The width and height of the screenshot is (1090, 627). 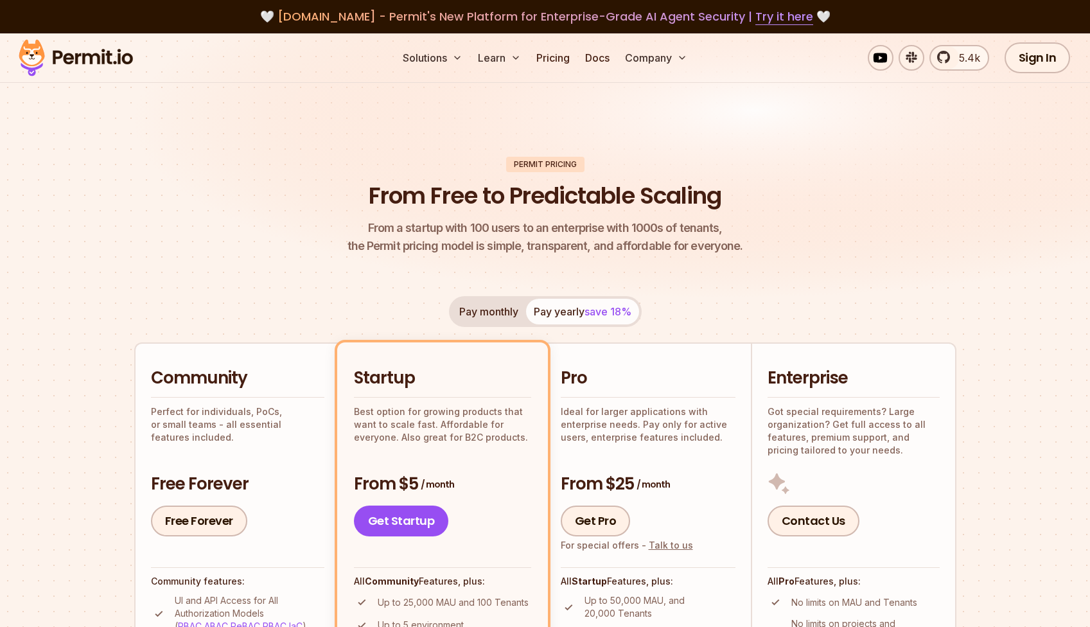 I want to click on p: Up to 25,000 MAU and 100 Tenants, so click(x=453, y=602).